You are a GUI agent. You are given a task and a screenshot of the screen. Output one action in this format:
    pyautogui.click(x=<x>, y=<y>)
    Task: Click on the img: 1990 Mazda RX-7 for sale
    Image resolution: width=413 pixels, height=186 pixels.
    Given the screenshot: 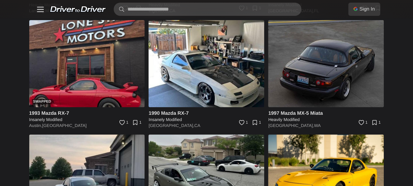 What is the action you would take?
    pyautogui.click(x=207, y=63)
    